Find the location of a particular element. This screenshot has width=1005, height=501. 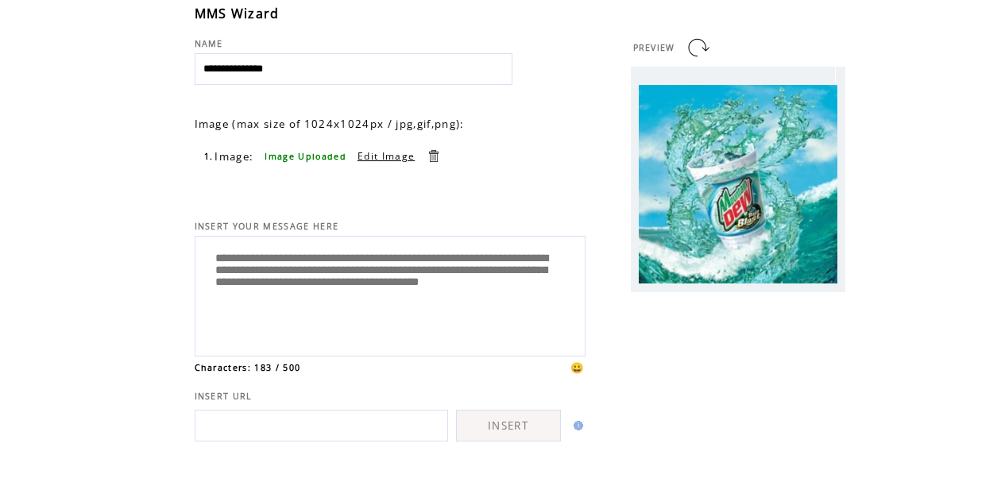

a: Delete this item is located at coordinates (433, 156).